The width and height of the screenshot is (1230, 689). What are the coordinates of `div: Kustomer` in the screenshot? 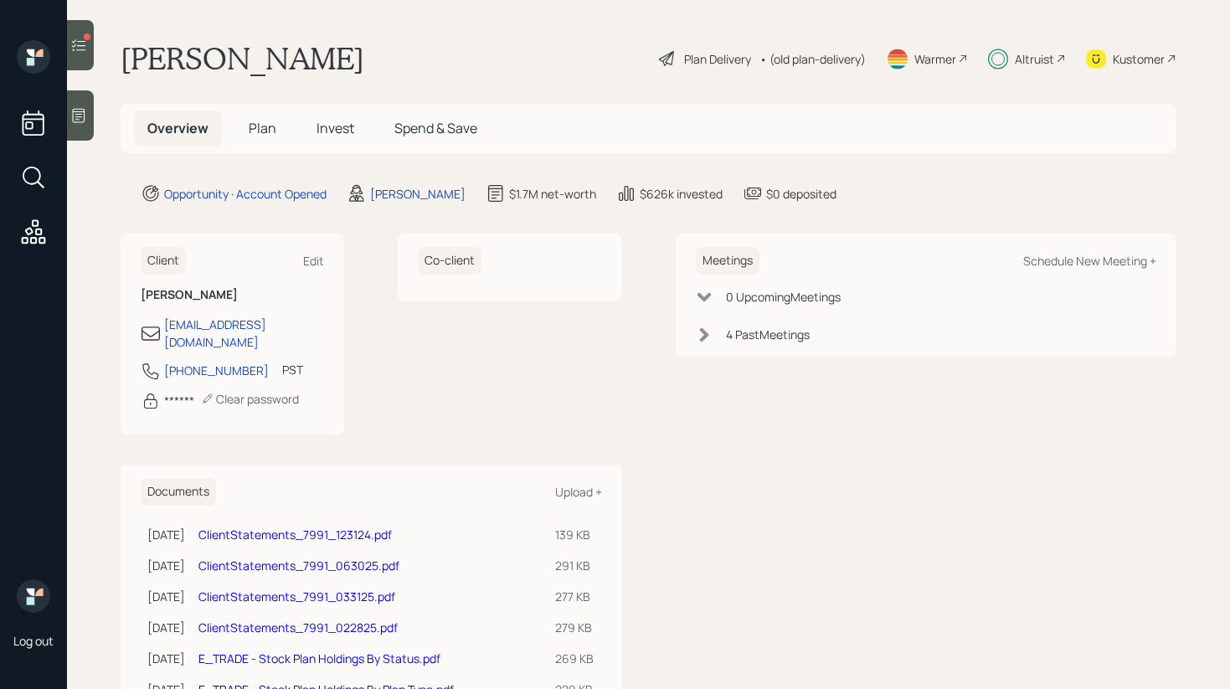 It's located at (1138, 59).